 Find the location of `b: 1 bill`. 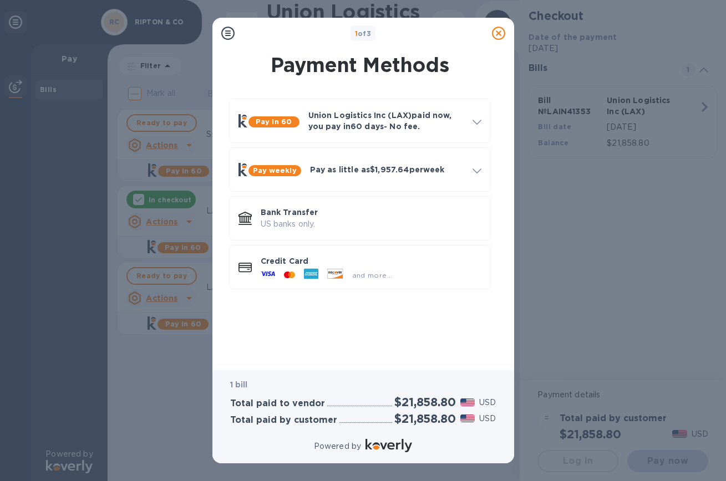

b: 1 bill is located at coordinates (239, 385).